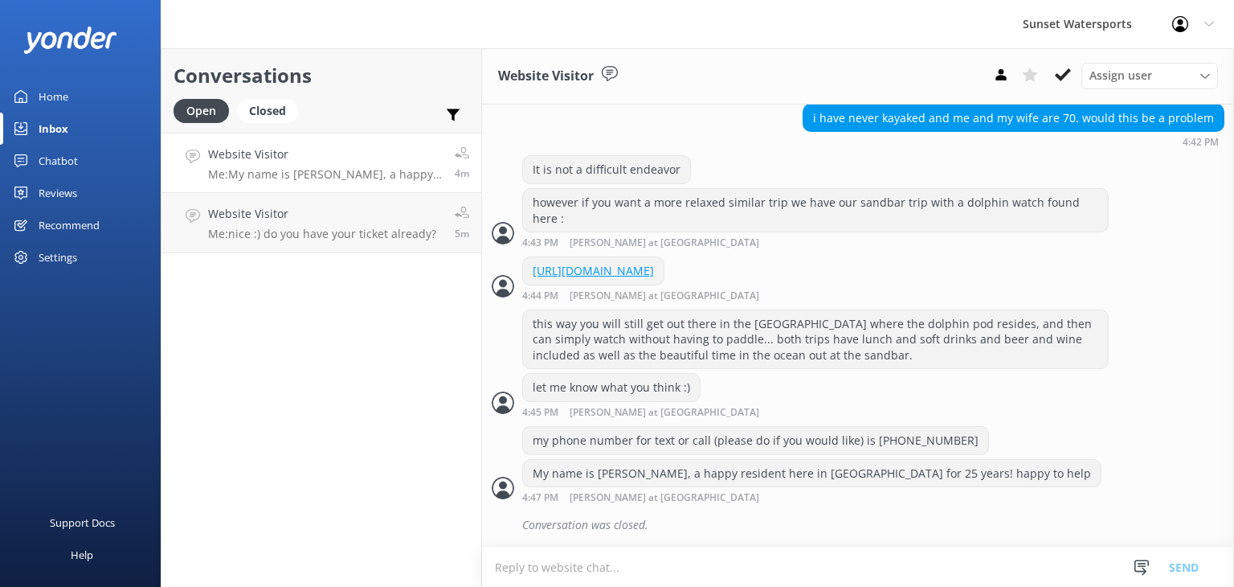 The height and width of the screenshot is (587, 1234). What do you see at coordinates (58, 257) in the screenshot?
I see `div: Settings` at bounding box center [58, 257].